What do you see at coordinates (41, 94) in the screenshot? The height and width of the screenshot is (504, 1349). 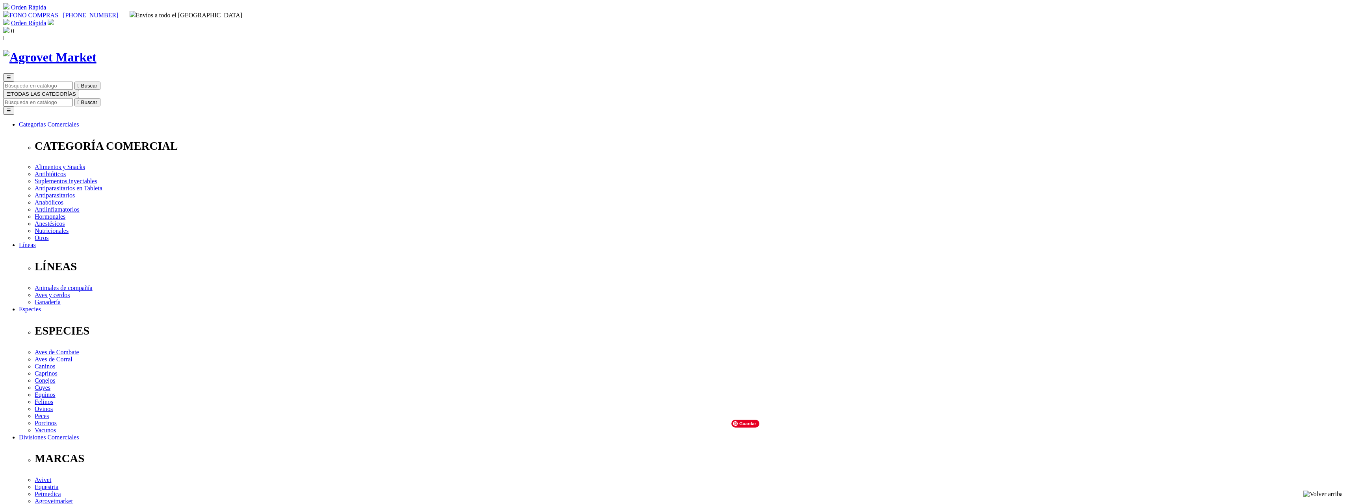 I see `button: ☰TODAS LAS CATEGORÍAS` at bounding box center [41, 94].